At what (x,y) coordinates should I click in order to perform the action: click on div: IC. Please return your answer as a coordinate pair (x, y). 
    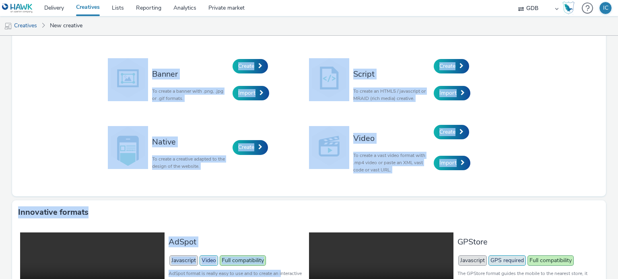
    Looking at the image, I should click on (605, 8).